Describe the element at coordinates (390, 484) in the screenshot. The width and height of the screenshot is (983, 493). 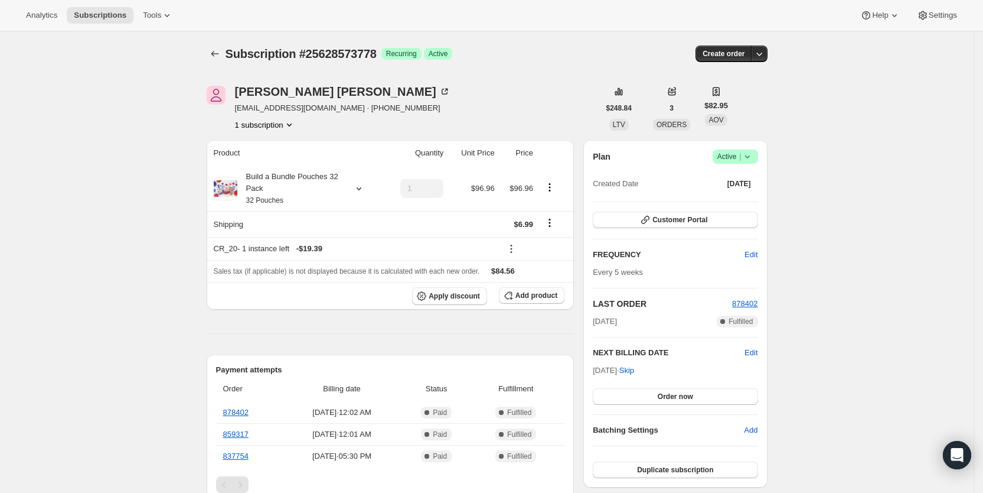
I see `nav: Pagination` at that location.